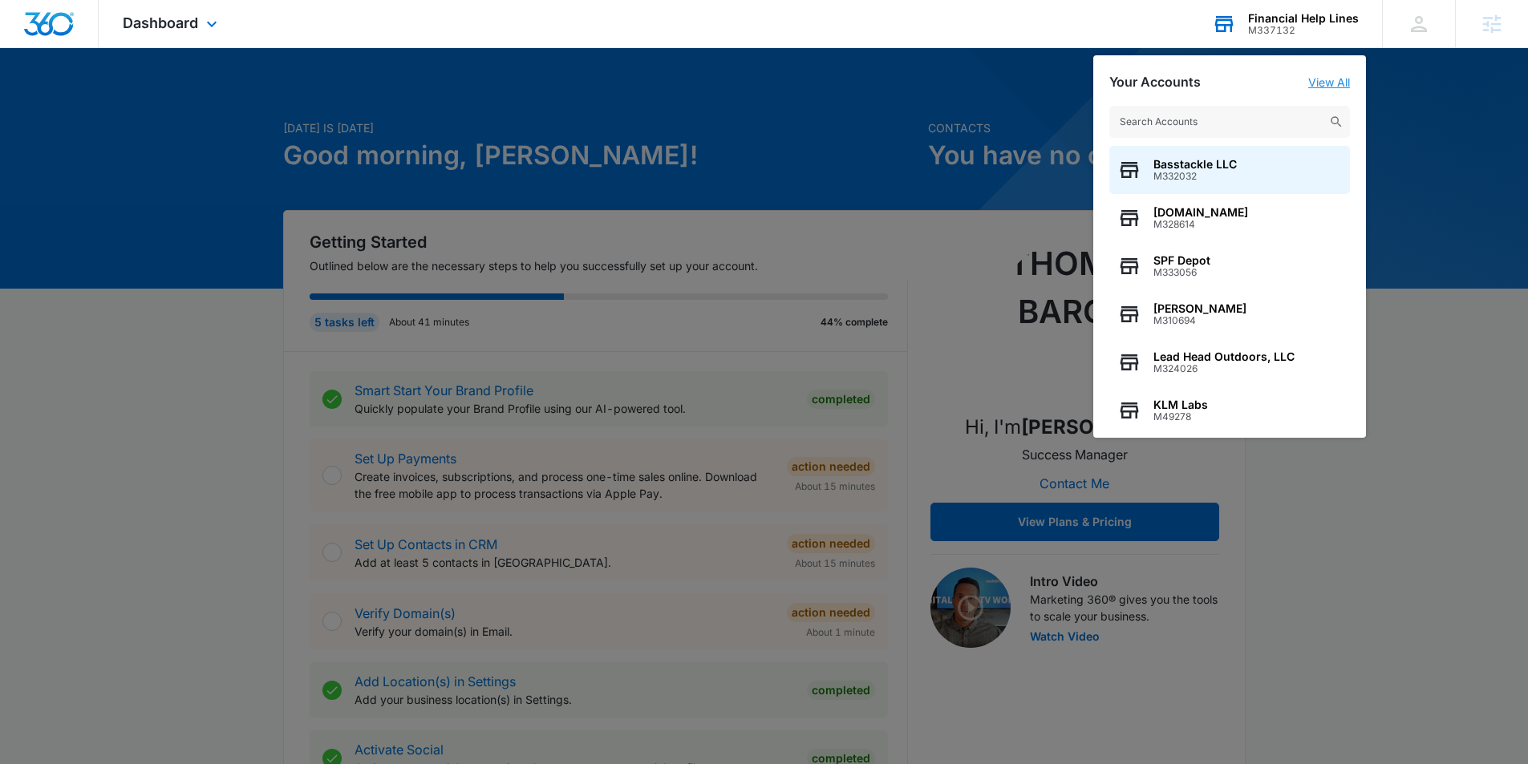 This screenshot has height=764, width=1528. What do you see at coordinates (1230, 266) in the screenshot?
I see `button: SPF DepotM333056` at bounding box center [1230, 266].